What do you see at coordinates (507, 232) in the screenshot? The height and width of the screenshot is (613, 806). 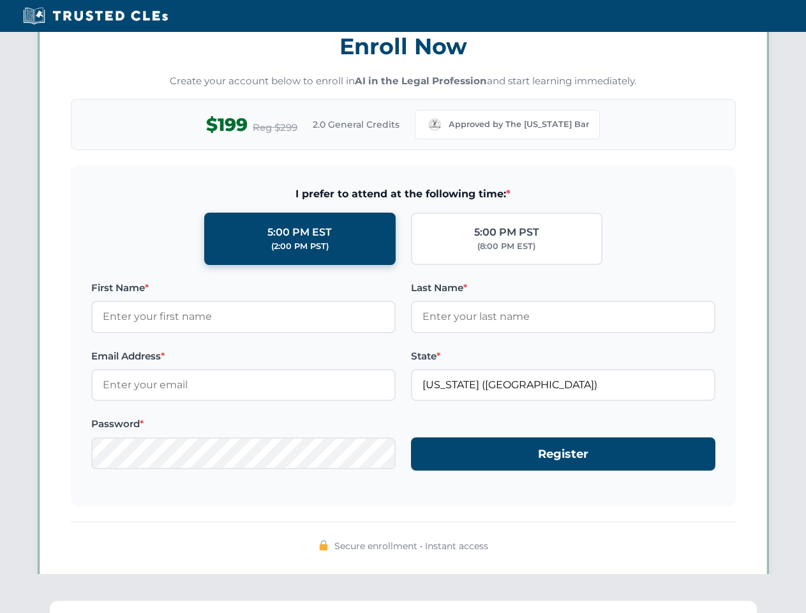 I see `div: 5:00 PM PST` at bounding box center [507, 232].